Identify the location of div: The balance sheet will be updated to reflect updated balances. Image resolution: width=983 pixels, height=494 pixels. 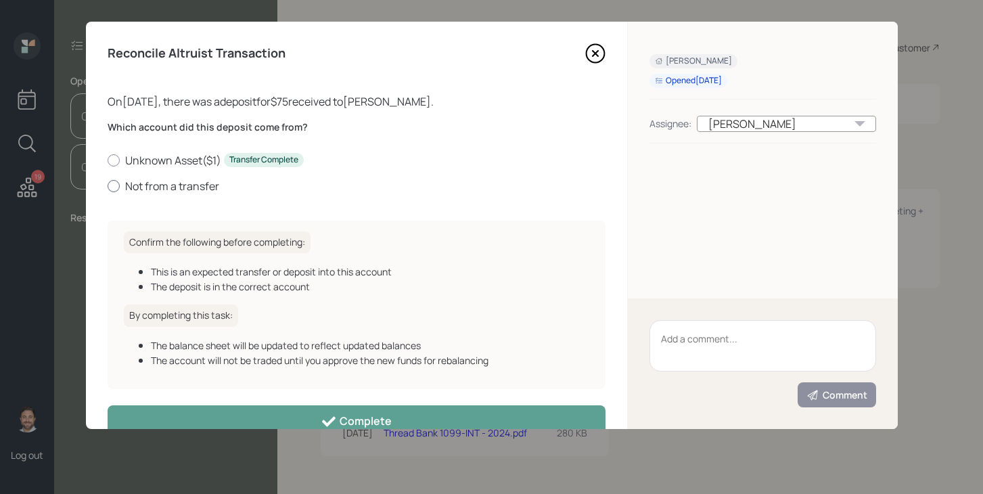
(370, 345).